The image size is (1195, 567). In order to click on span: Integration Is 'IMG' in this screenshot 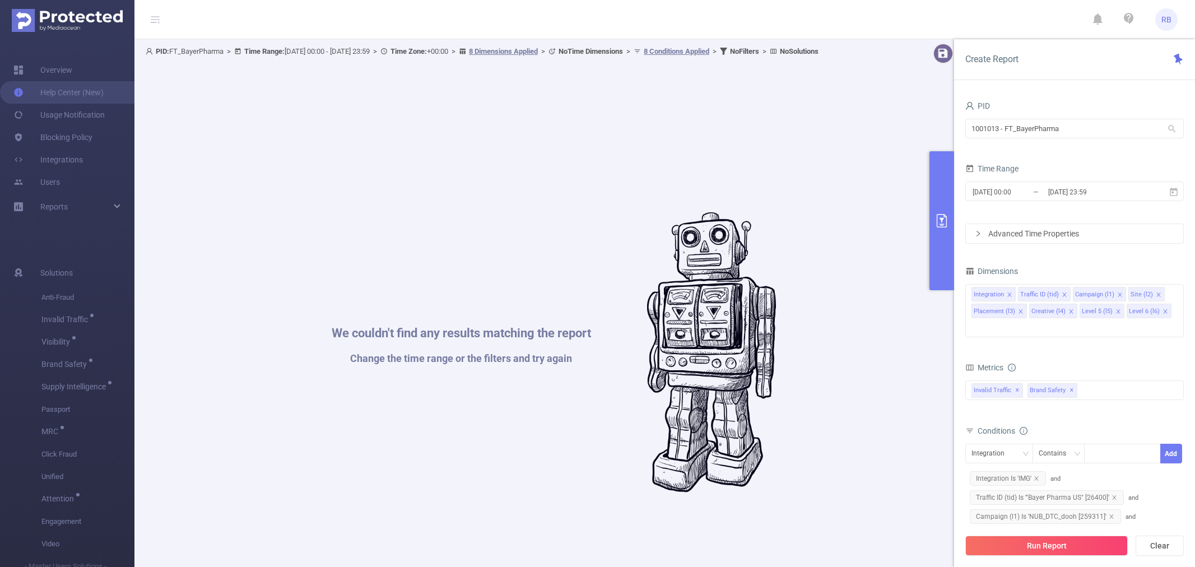, I will do `click(1007, 478)`.